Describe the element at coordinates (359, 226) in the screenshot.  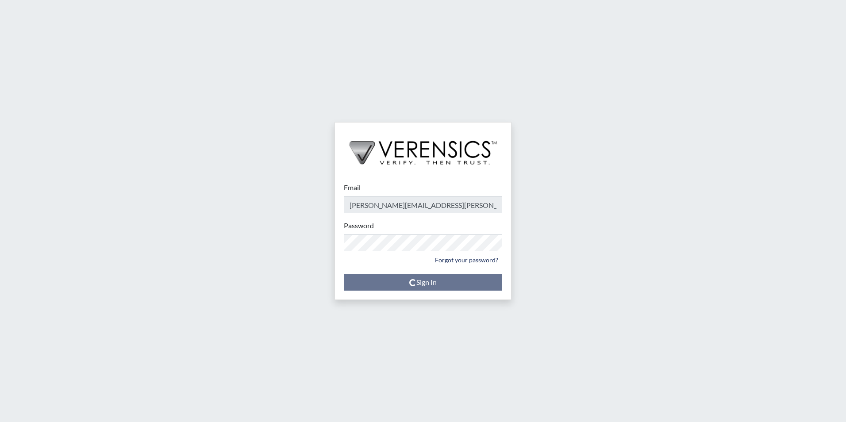
I see `label: Password` at that location.